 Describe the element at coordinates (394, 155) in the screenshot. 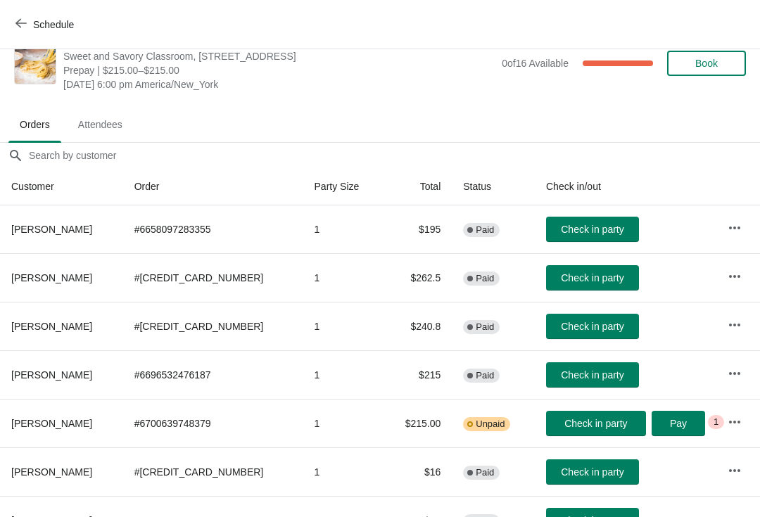

I see `input: Search by customer` at that location.